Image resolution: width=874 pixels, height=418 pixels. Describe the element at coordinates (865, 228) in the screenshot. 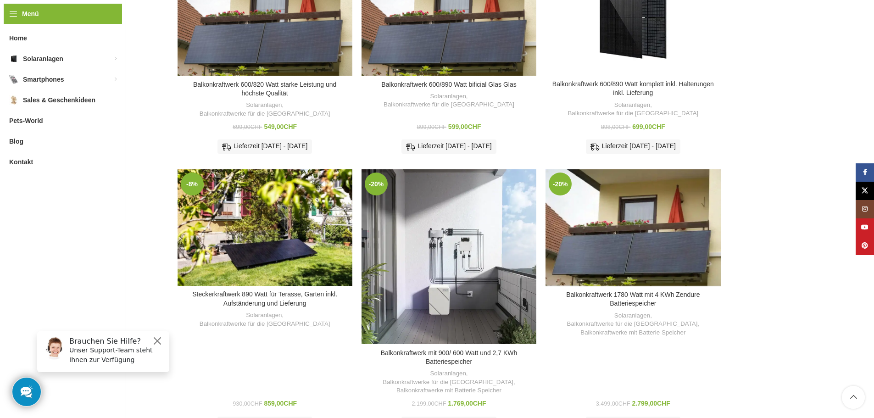

I see `a: YouTube Social Link` at that location.